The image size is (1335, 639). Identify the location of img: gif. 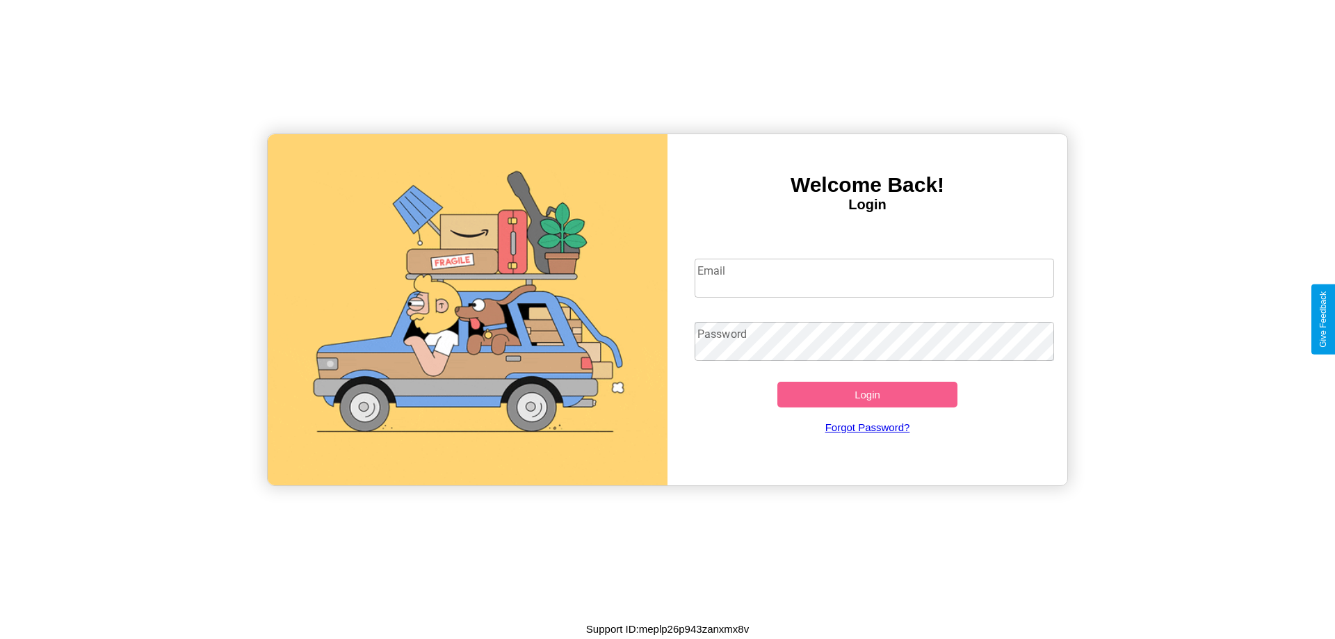
(467, 309).